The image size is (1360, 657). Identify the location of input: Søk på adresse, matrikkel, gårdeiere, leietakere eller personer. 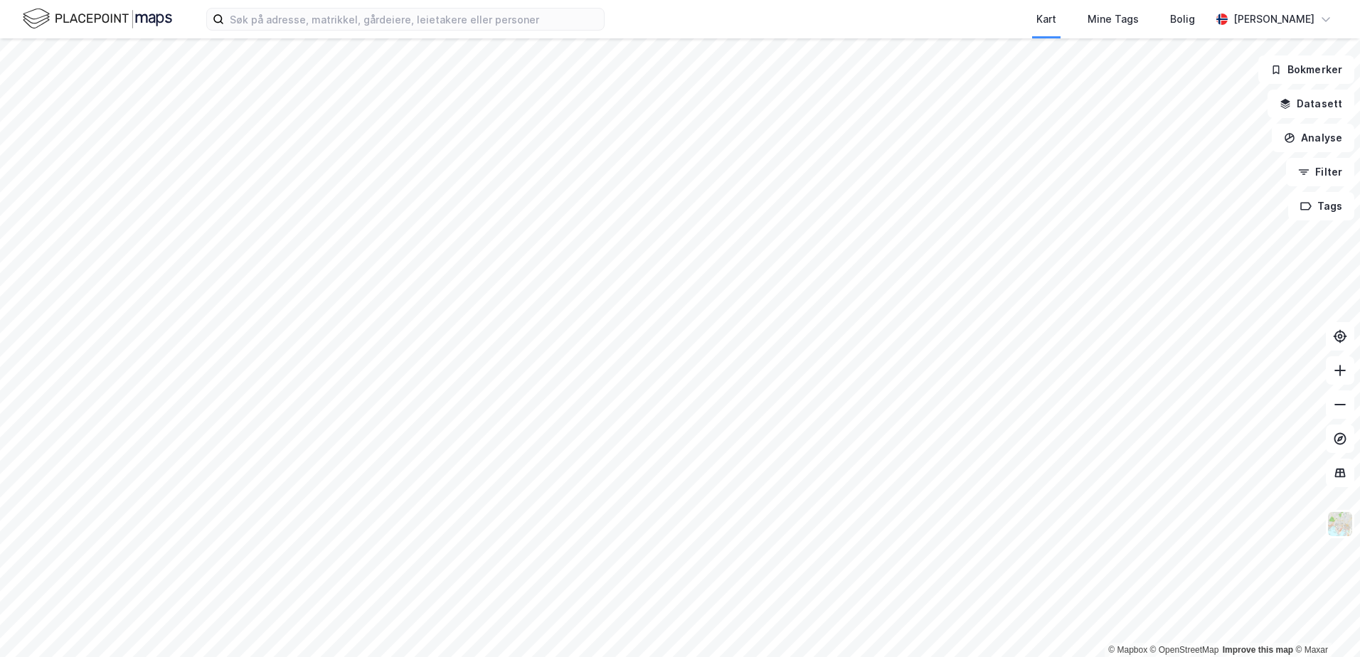
(414, 19).